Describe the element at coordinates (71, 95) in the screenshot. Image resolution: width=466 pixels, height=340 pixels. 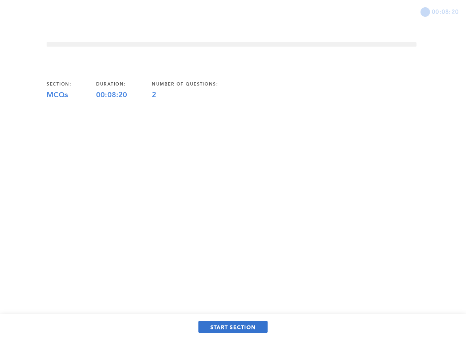
I see `div: MCQs` at that location.